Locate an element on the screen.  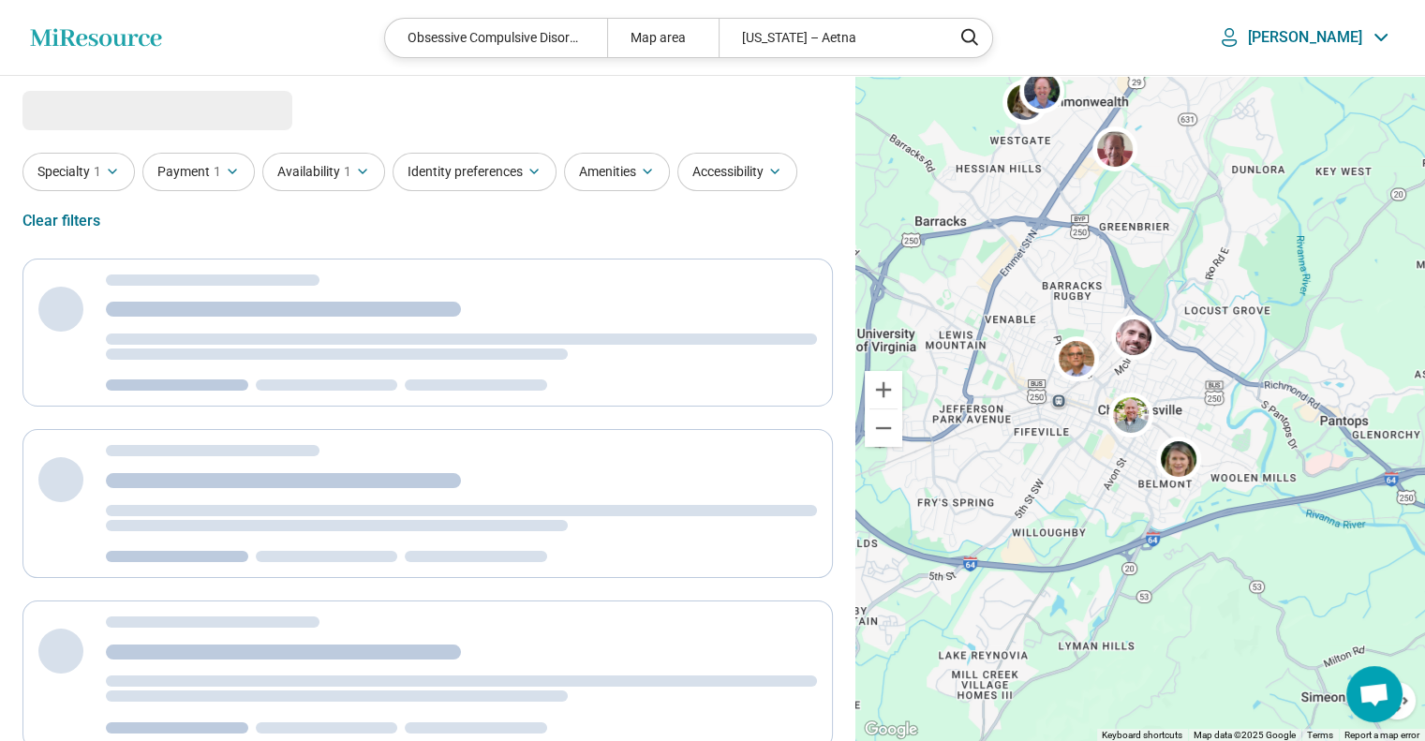
button: Payment1 is located at coordinates (199, 171).